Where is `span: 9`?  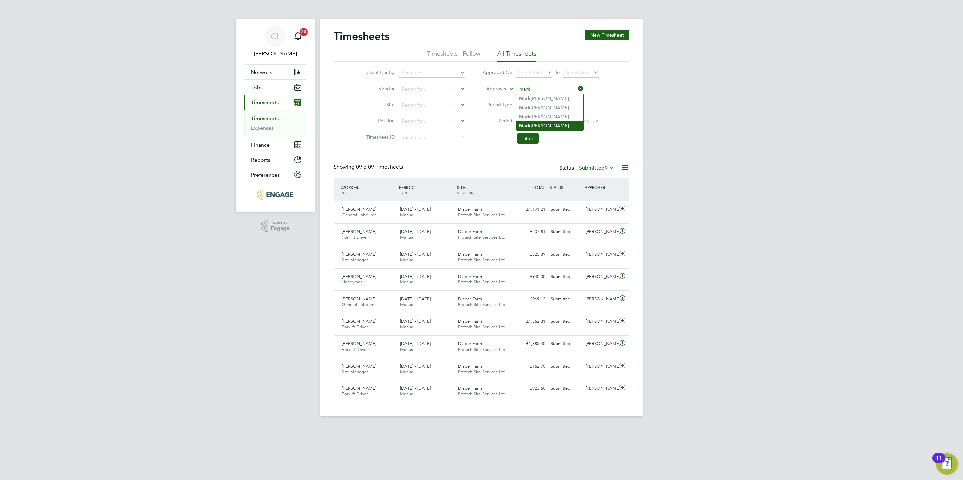 span: 9 is located at coordinates (606, 168).